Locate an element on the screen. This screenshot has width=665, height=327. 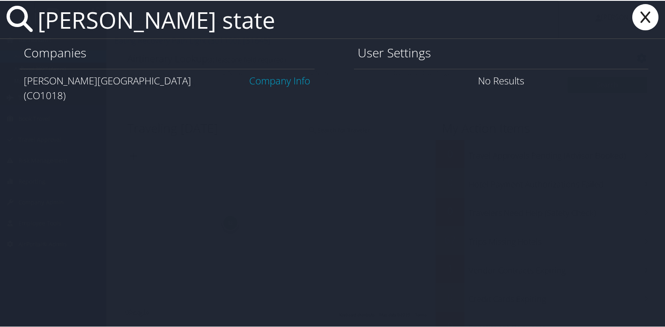
div: (CO1018) is located at coordinates (167, 95).